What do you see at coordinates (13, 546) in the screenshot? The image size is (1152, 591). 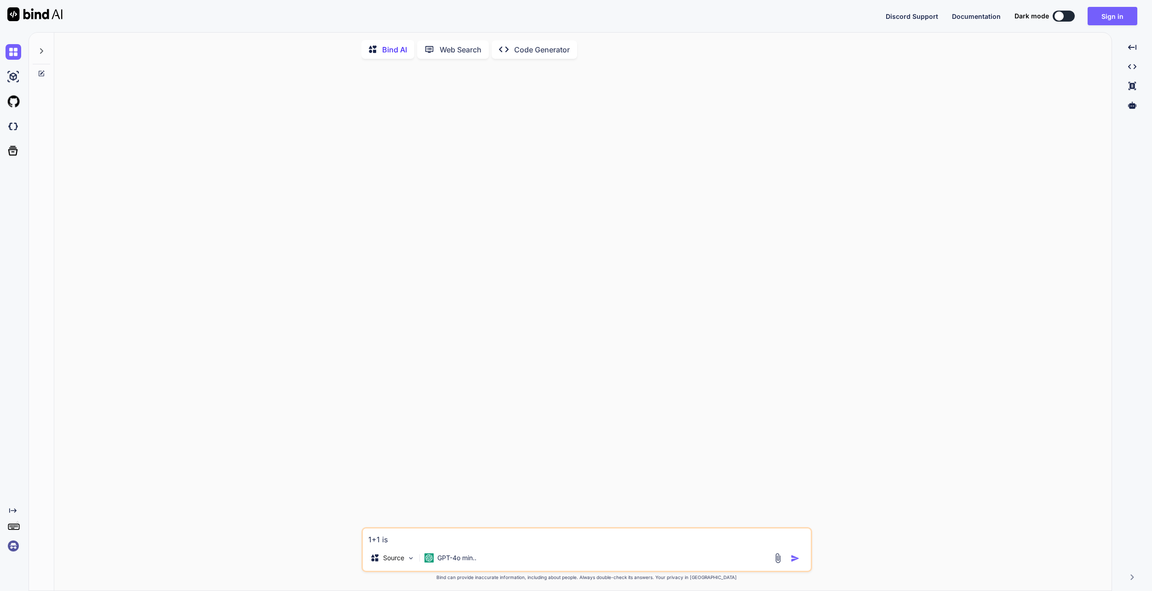 I see `img: signin` at bounding box center [13, 546].